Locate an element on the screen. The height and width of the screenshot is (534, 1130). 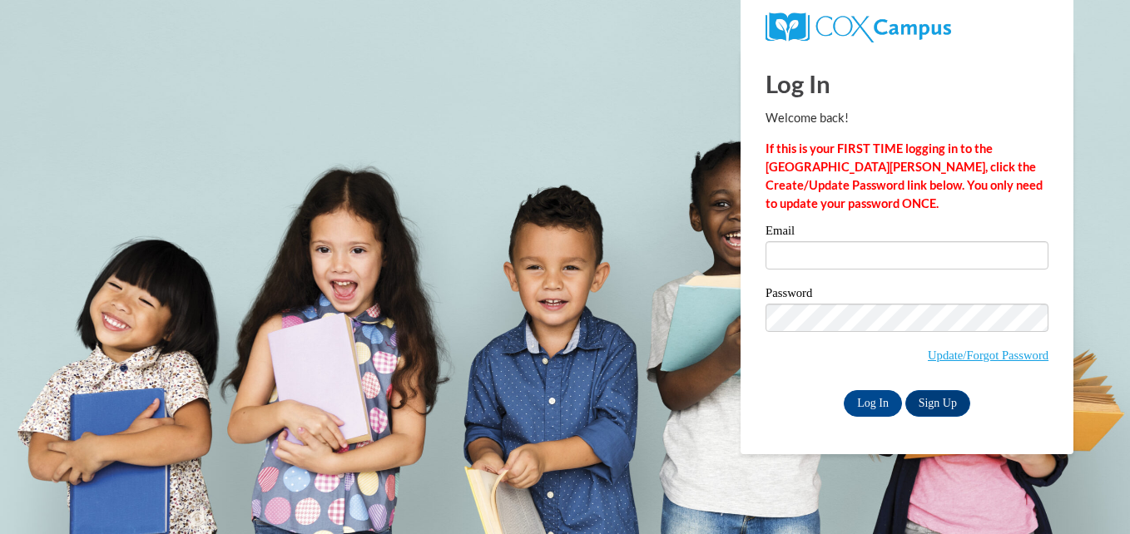
label: Password is located at coordinates (907, 295).